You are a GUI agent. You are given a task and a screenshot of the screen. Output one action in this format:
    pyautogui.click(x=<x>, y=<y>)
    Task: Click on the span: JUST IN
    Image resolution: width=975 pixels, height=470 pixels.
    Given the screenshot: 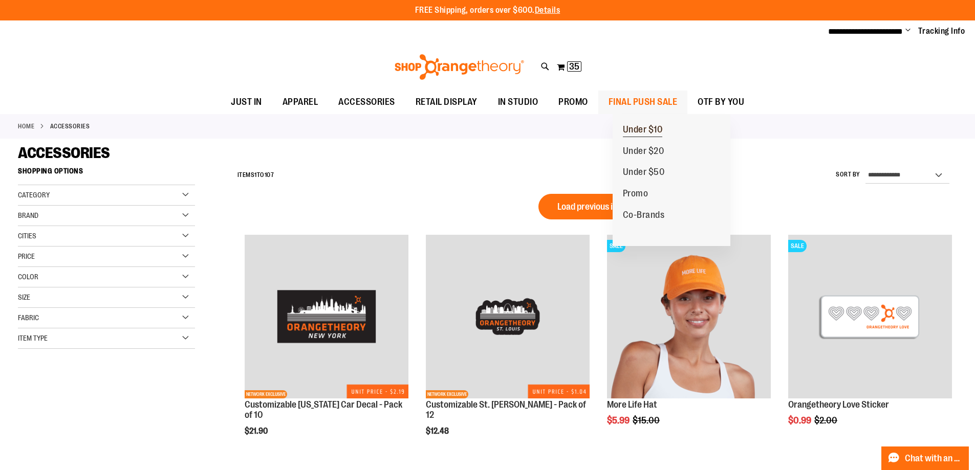 What is the action you would take?
    pyautogui.click(x=246, y=102)
    